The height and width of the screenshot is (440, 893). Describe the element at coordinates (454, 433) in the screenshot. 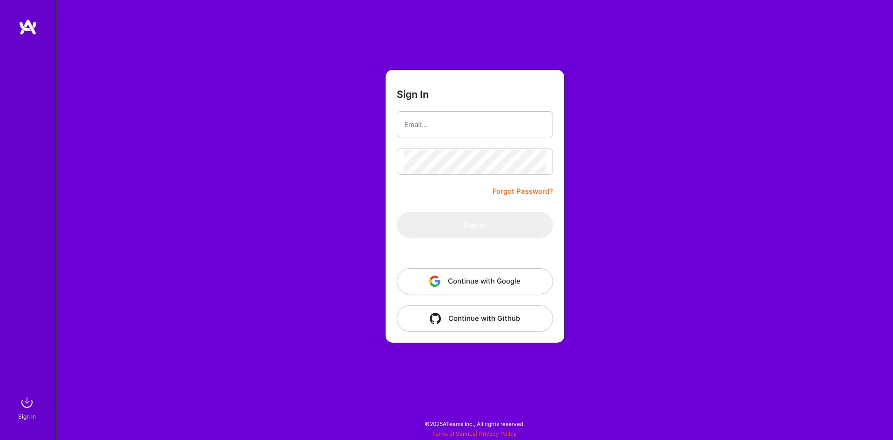

I see `a: Terms of Service` at that location.